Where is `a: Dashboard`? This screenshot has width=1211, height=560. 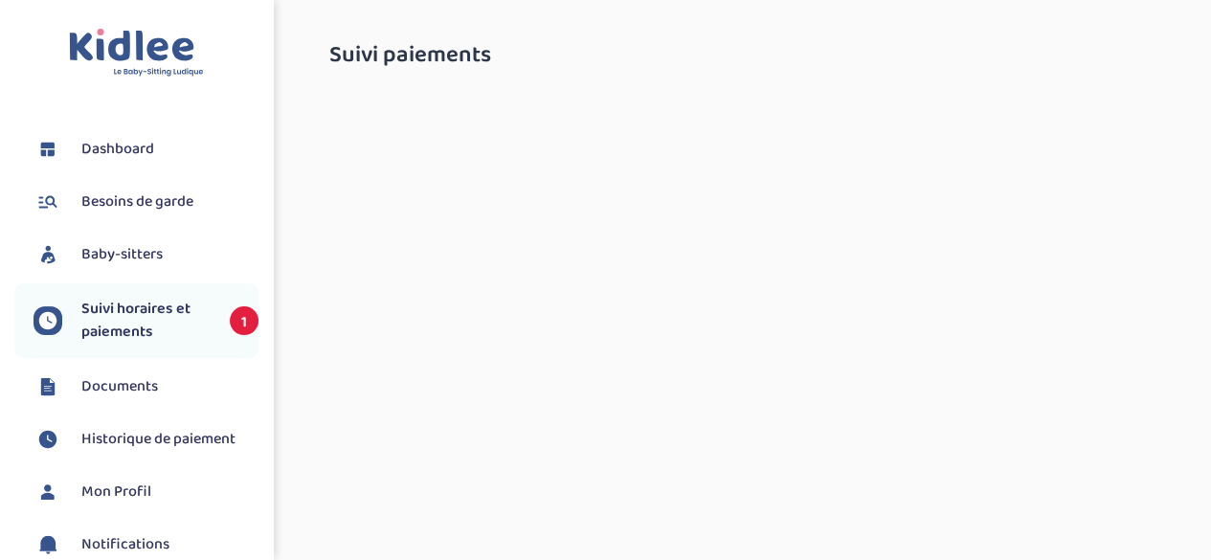 a: Dashboard is located at coordinates (146, 149).